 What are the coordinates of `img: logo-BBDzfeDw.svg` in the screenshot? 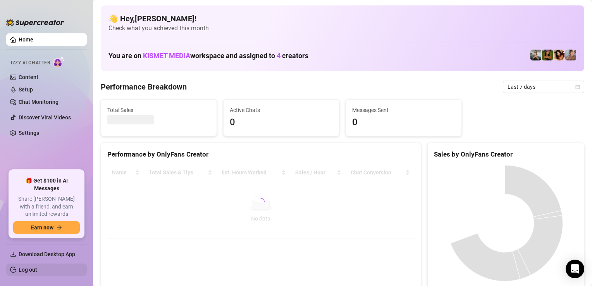 It's located at (35, 22).